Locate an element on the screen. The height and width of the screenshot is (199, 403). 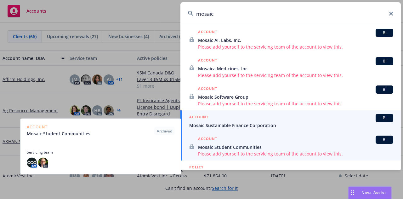
button: Nova Assist is located at coordinates (370, 193).